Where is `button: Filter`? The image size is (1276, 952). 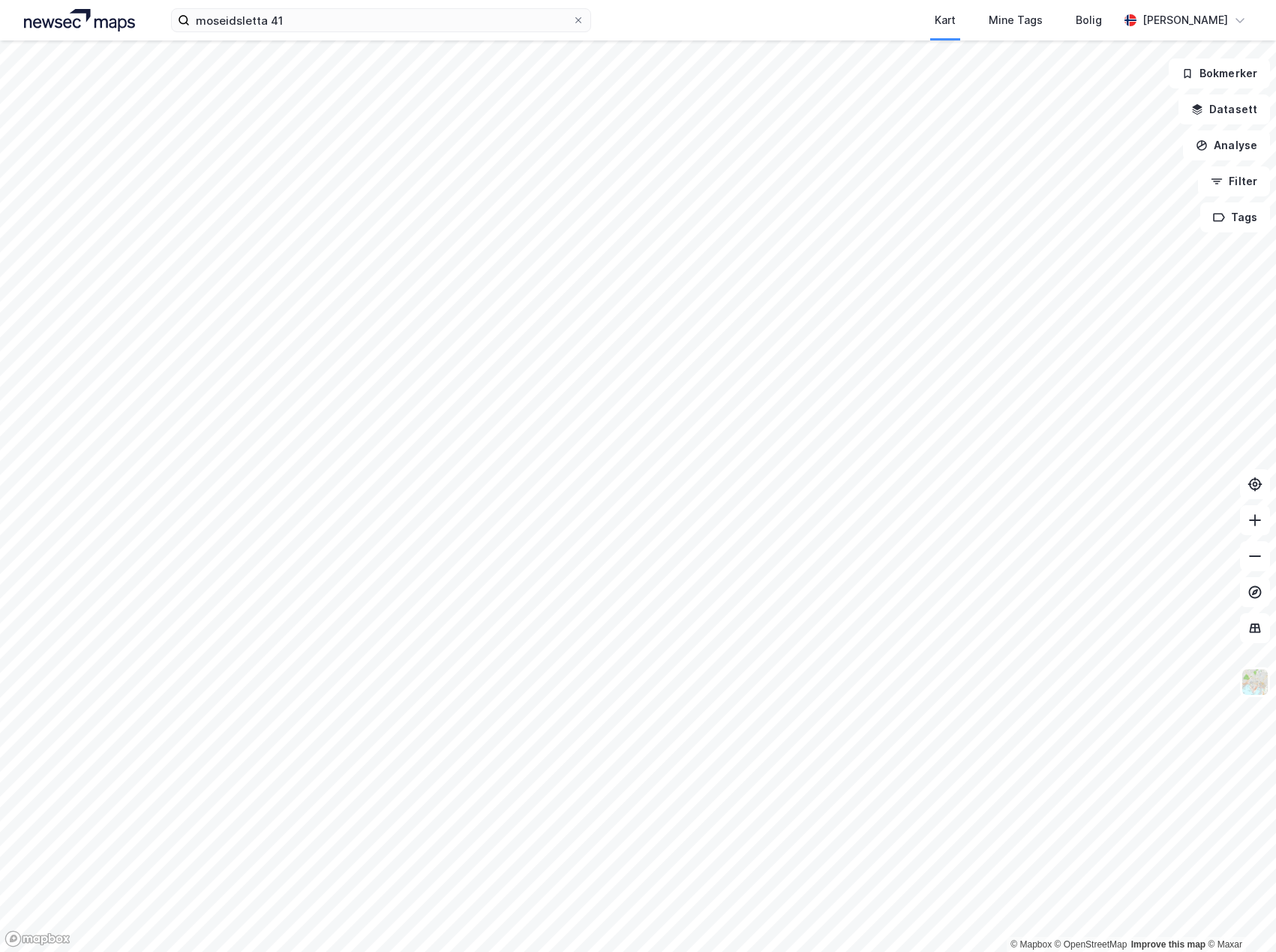 button: Filter is located at coordinates (1233, 182).